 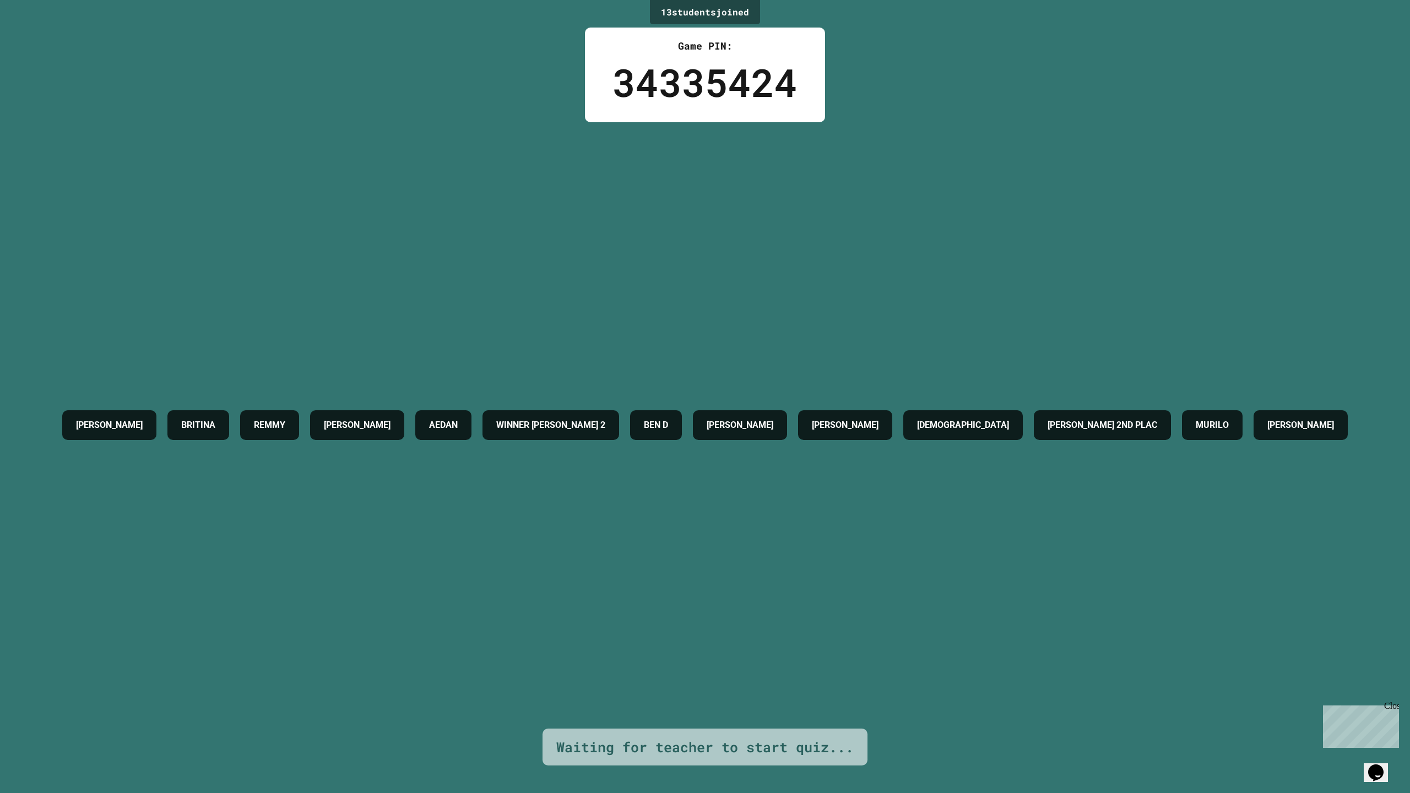 What do you see at coordinates (269, 425) in the screenshot?
I see `h4: REMMY` at bounding box center [269, 425].